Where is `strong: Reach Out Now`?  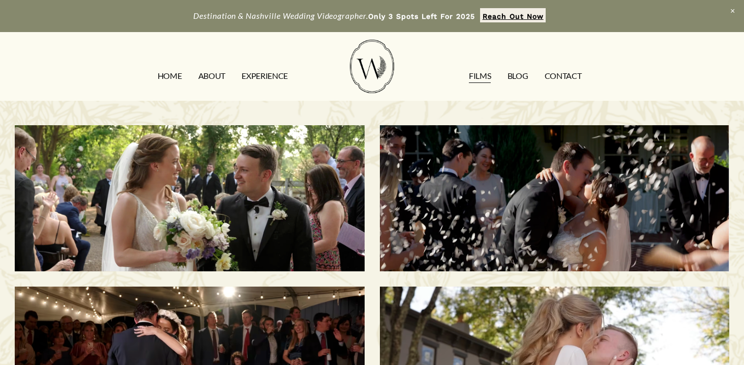 strong: Reach Out Now is located at coordinates (513, 16).